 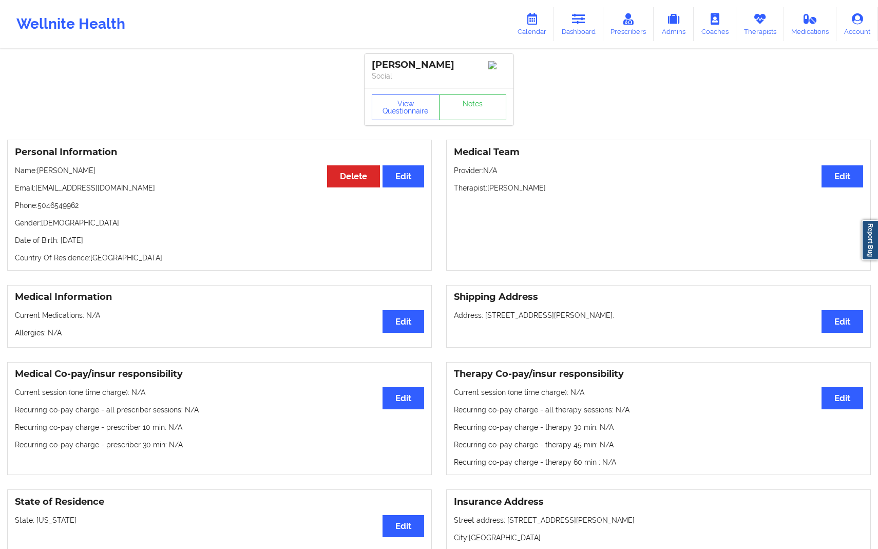 I want to click on p: Recurring co-pay charge - therapy 45 min : N/A, so click(x=658, y=444).